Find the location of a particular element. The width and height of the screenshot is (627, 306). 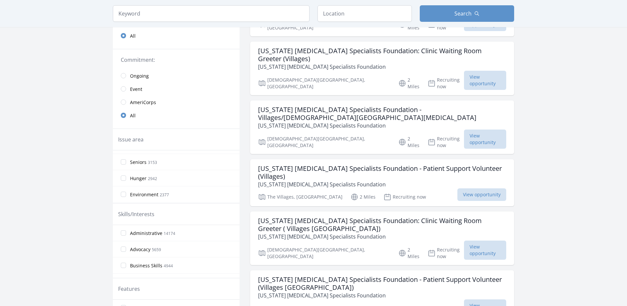

span: 5659 is located at coordinates (156, 249).